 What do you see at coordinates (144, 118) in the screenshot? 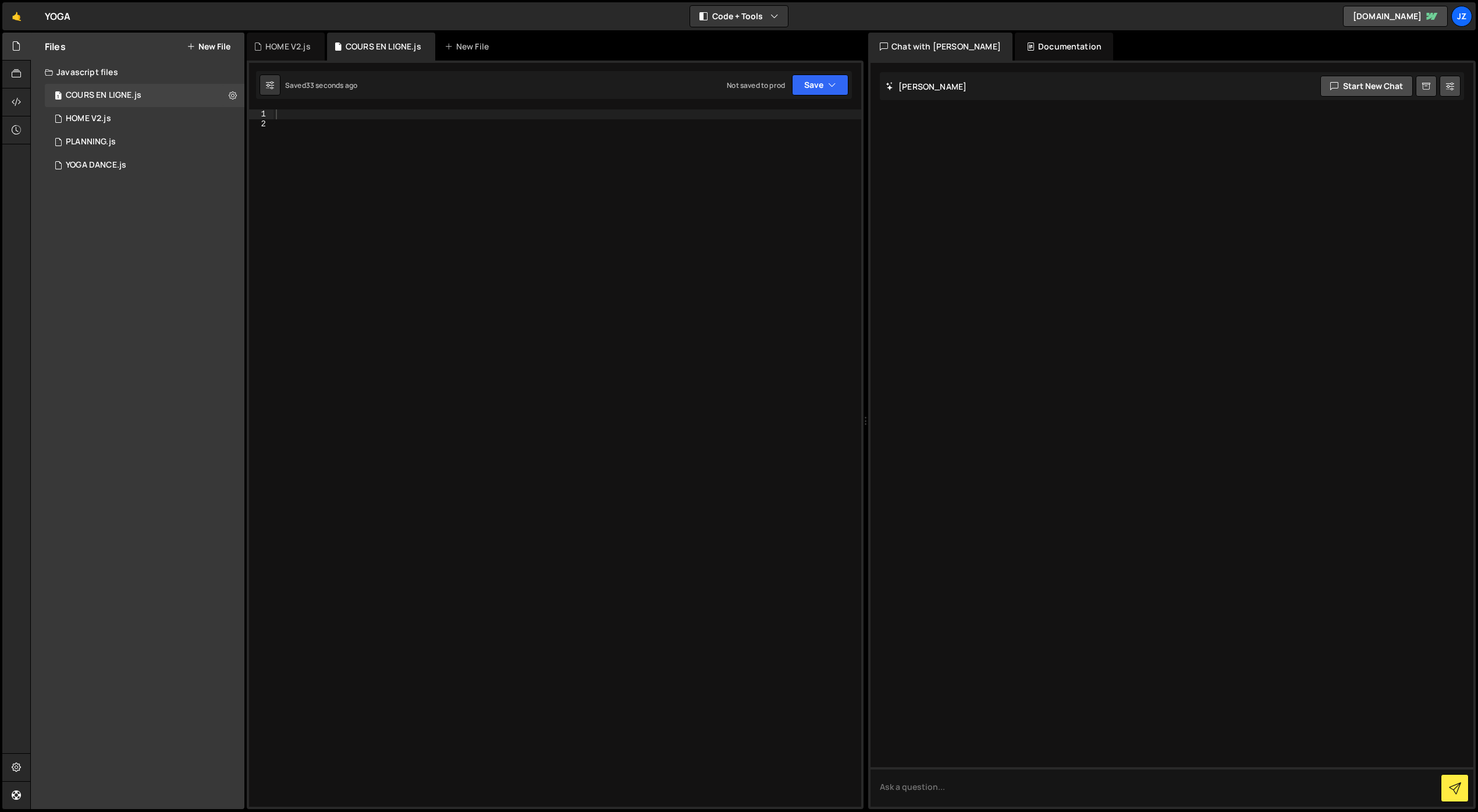
I see `div: 14442/37210.js` at bounding box center [144, 118].